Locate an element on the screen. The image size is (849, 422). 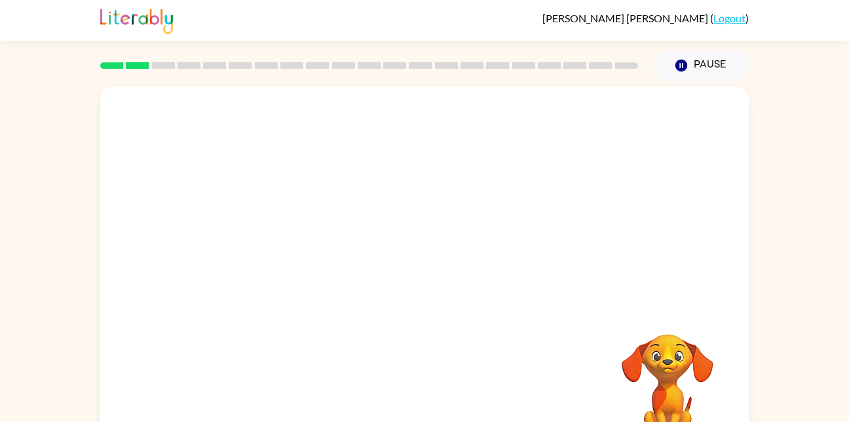
img: Literably is located at coordinates (136, 20).